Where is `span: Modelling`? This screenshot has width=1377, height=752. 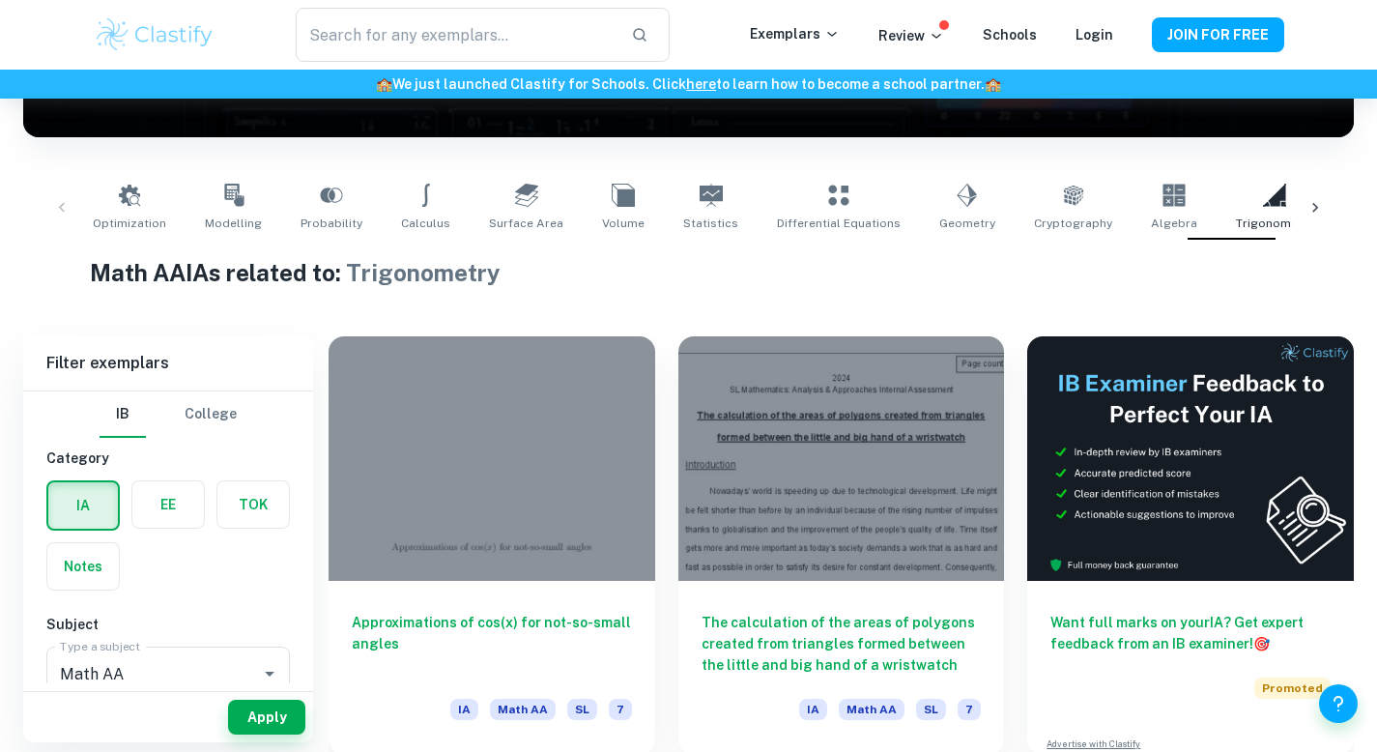
span: Modelling is located at coordinates (233, 223).